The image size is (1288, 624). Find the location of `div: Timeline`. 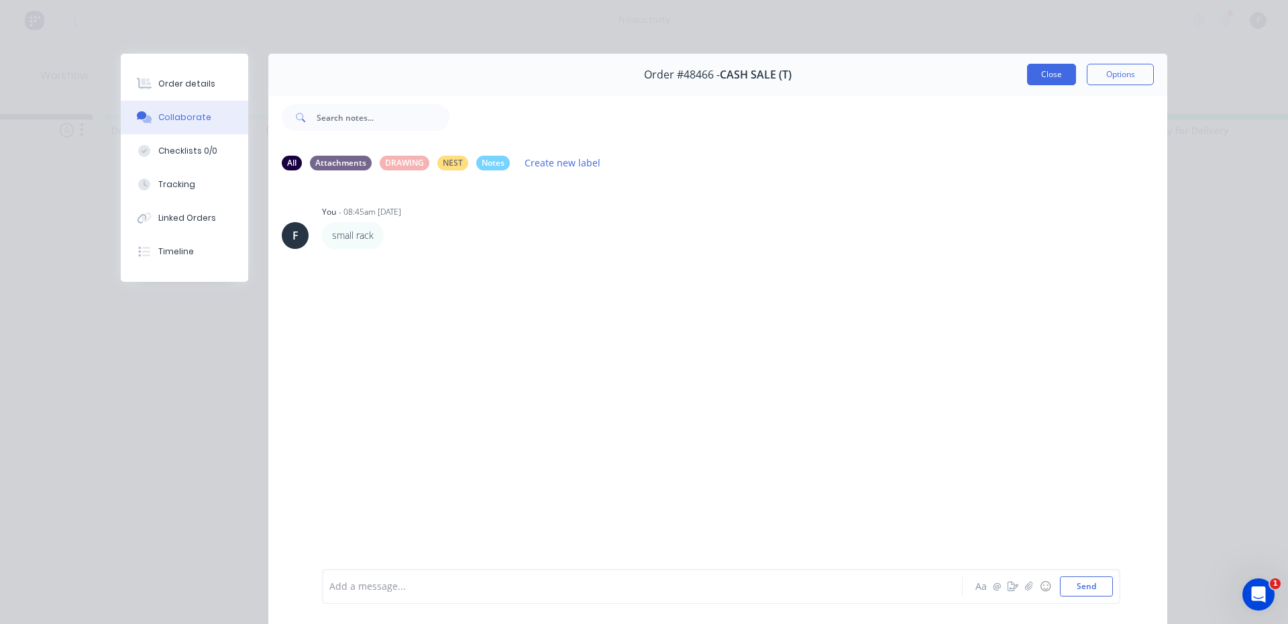

div: Timeline is located at coordinates (176, 252).